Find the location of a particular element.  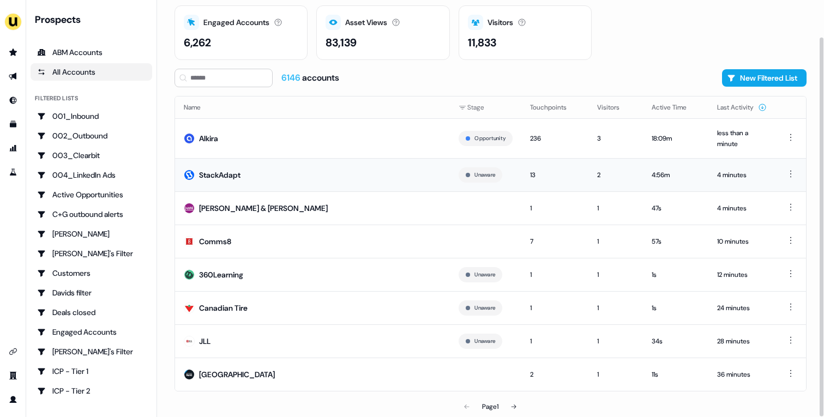

a: Go to Inbound is located at coordinates (13, 100).